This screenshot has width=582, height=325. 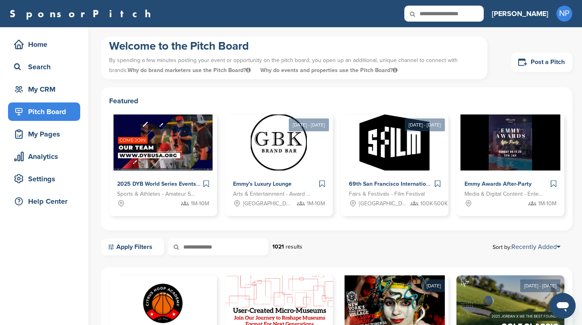 I want to click on a: Analytics, so click(x=44, y=157).